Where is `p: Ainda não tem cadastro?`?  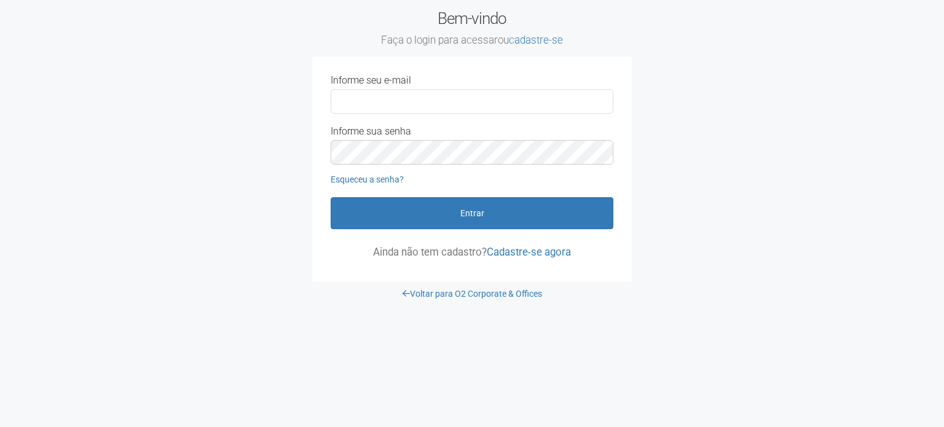 p: Ainda não tem cadastro? is located at coordinates (472, 252).